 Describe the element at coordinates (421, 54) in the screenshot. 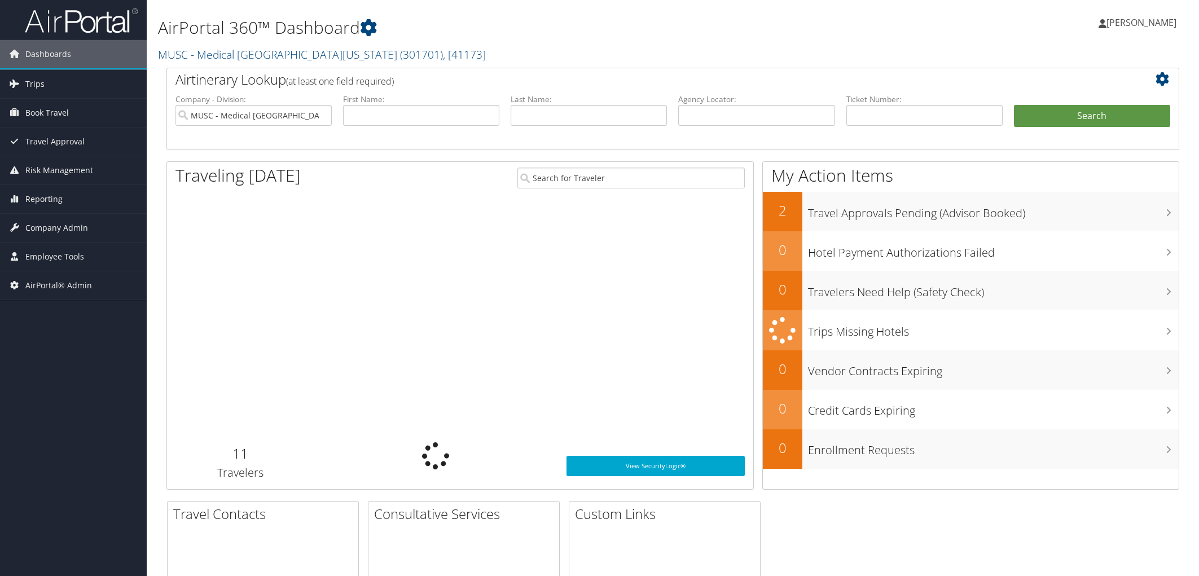

I see `span: ( 301701 )` at that location.